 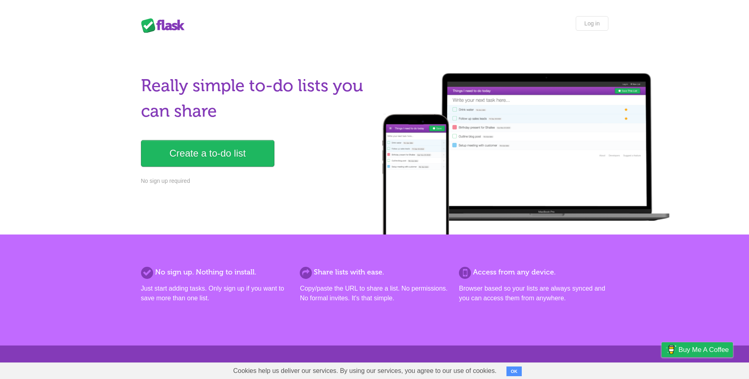 What do you see at coordinates (534, 293) in the screenshot?
I see `p: Browser based so your lists are always synced and you can access them from anywhere.` at bounding box center [534, 293].